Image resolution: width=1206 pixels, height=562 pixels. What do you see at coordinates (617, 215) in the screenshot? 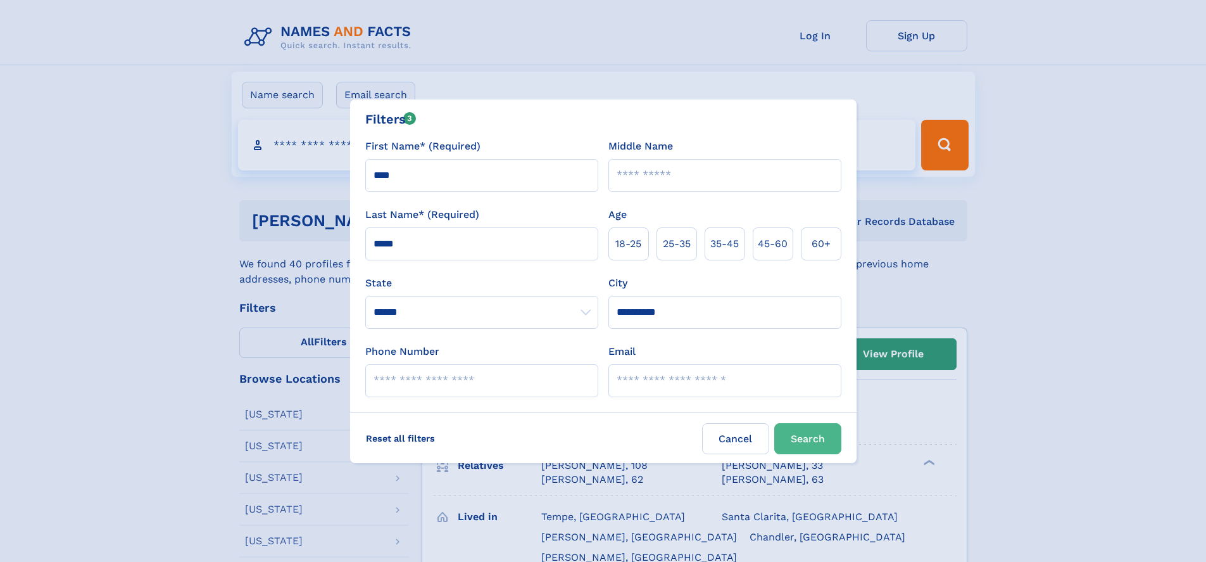
I see `label: Age` at bounding box center [617, 215].